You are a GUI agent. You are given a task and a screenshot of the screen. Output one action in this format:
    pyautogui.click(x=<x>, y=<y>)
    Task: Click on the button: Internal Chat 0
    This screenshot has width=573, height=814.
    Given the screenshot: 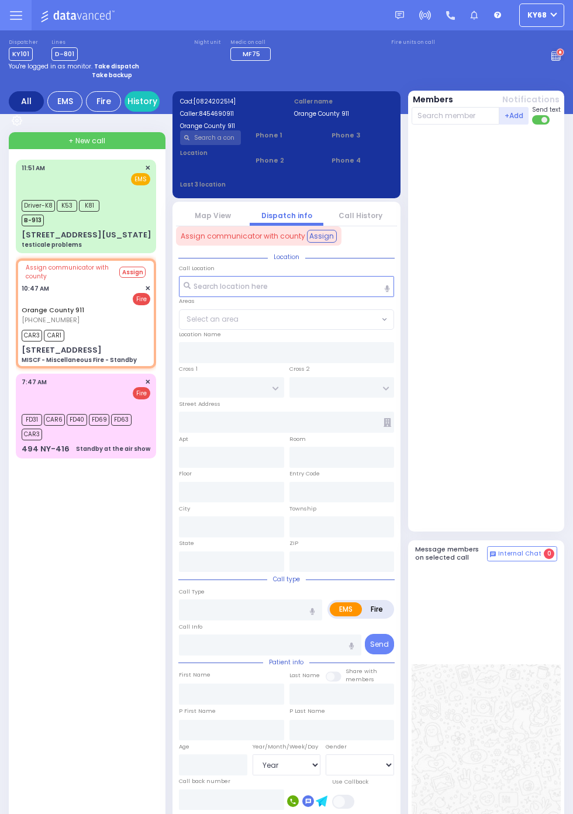 What is the action you would take?
    pyautogui.click(x=522, y=554)
    